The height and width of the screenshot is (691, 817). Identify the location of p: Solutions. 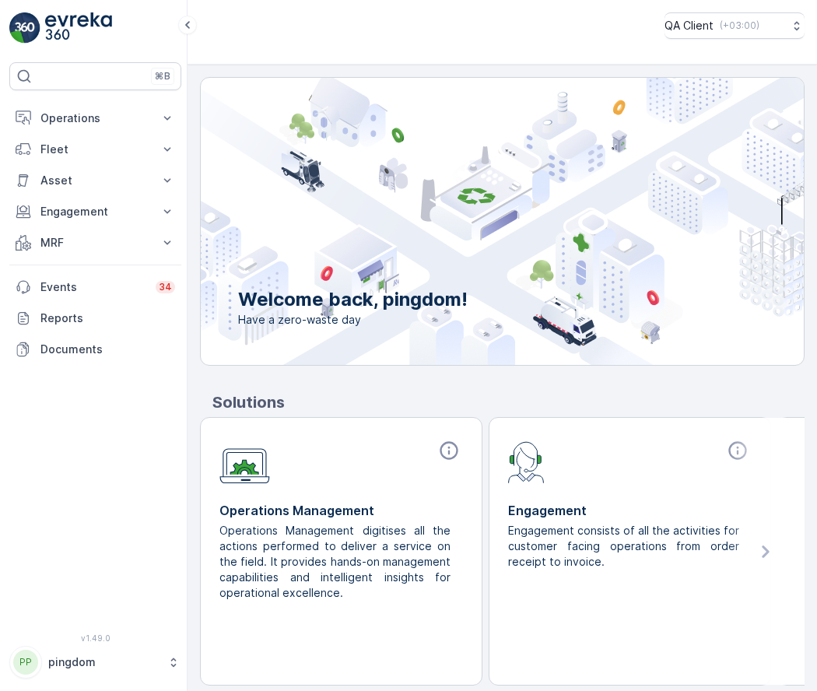
(508, 402).